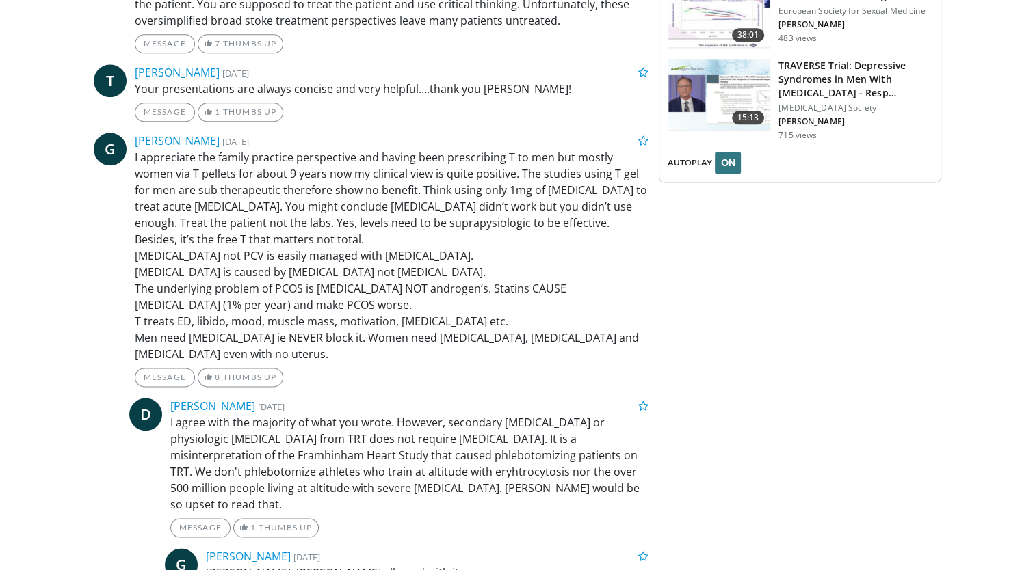 Image resolution: width=1035 pixels, height=570 pixels. Describe the element at coordinates (855, 11) in the screenshot. I see `p: European Society for Sexual Medicine` at that location.